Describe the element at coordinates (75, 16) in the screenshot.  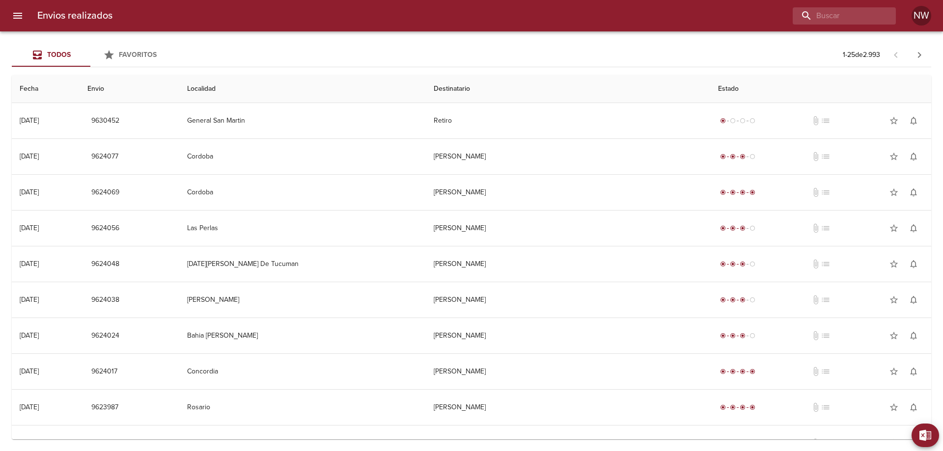
I see `h6: Envios realizados` at that location.